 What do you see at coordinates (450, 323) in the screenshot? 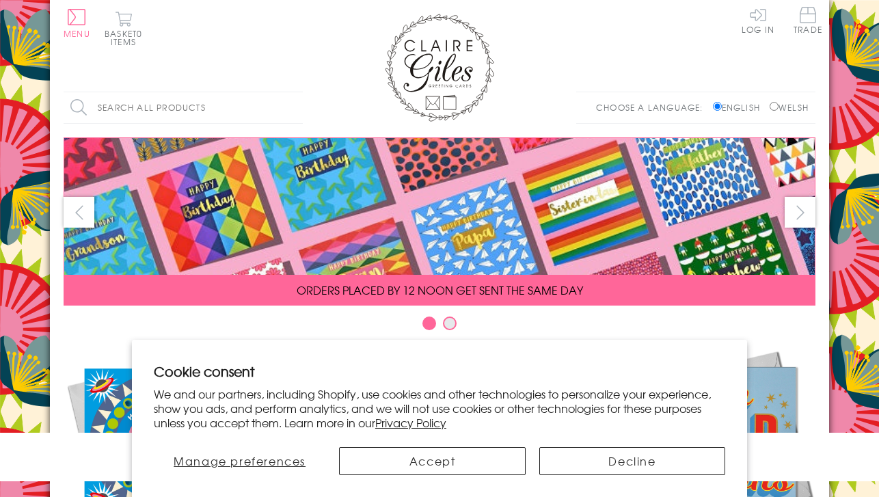
I see `button: Carousel Page 2` at bounding box center [450, 323].